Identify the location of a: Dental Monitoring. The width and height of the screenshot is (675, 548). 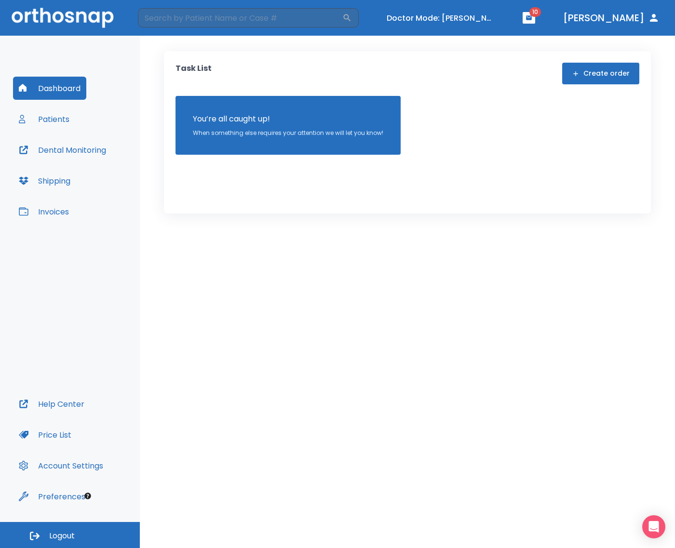
(62, 150).